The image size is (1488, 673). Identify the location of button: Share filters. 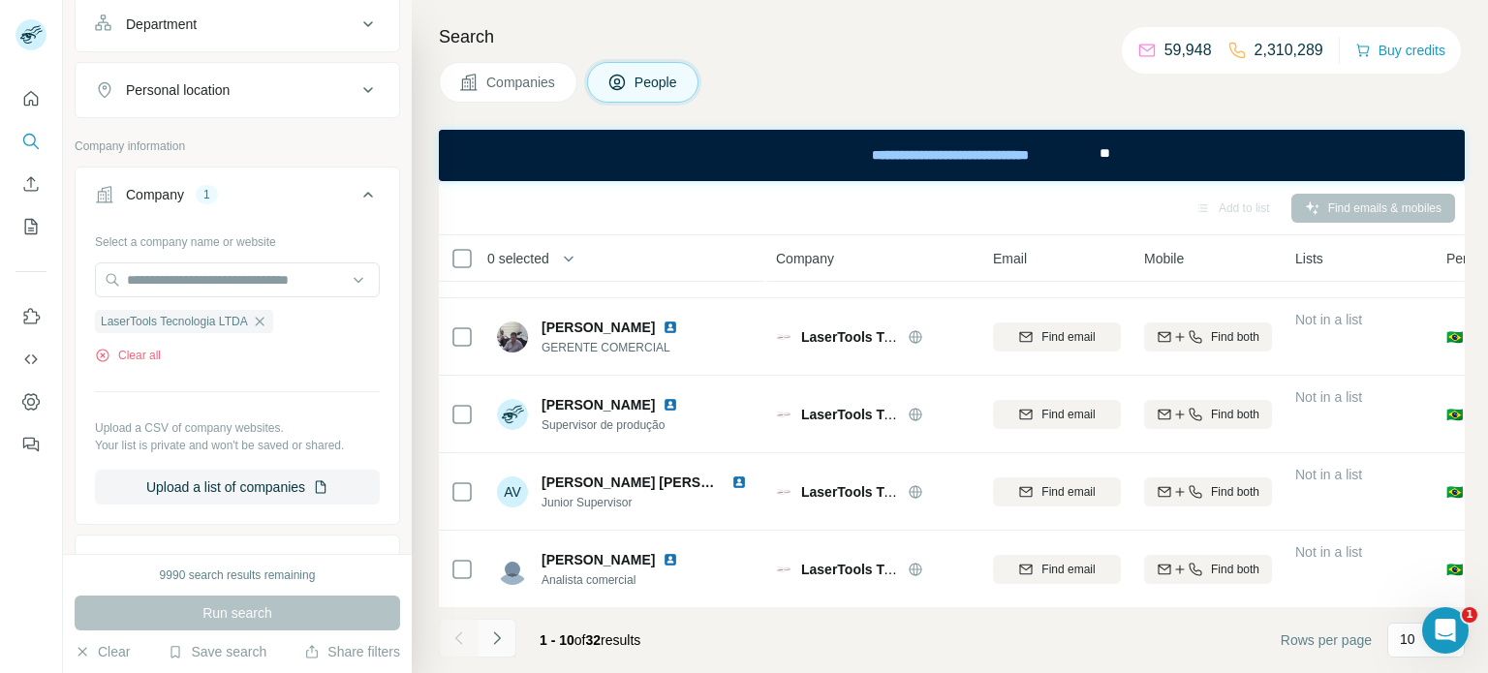
(352, 652).